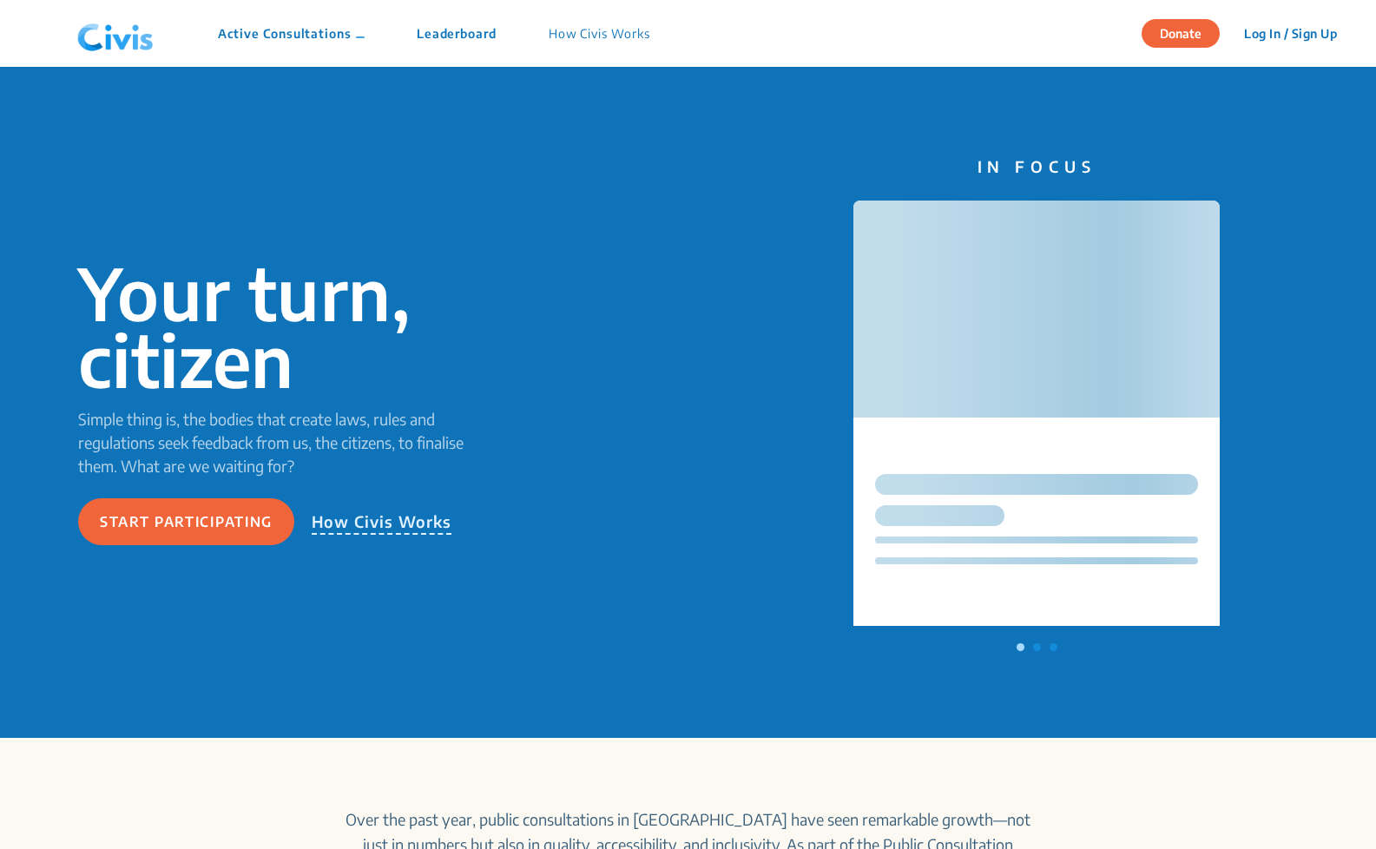 This screenshot has height=849, width=1376. I want to click on p: Active Consultations, so click(291, 33).